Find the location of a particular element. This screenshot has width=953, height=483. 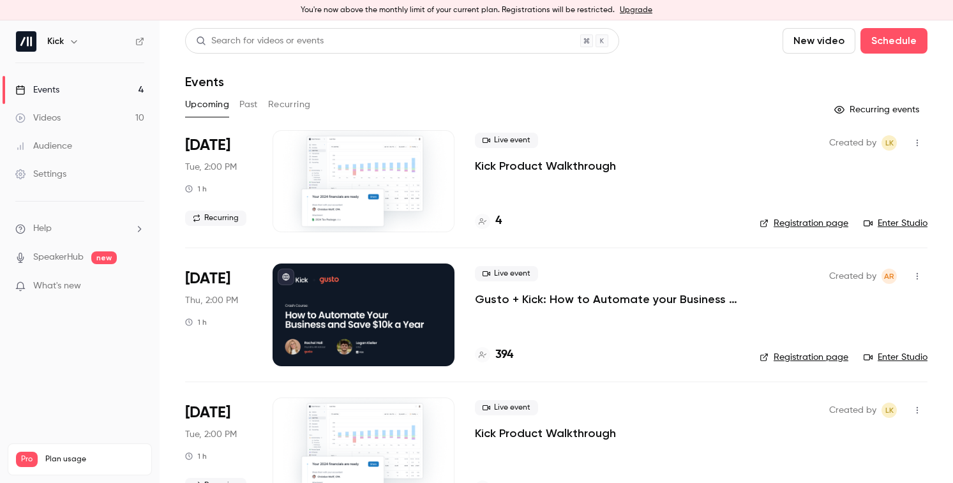

span: new is located at coordinates (104, 258).